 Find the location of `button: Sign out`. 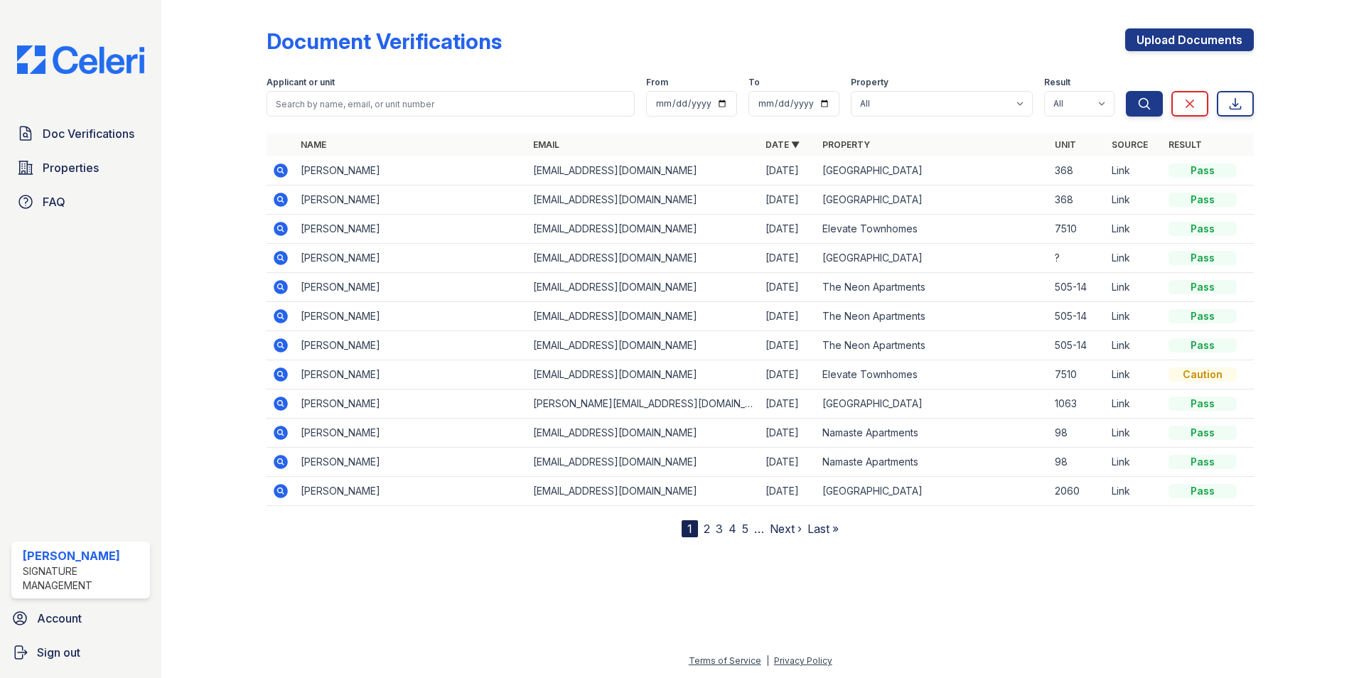

button: Sign out is located at coordinates (80, 653).